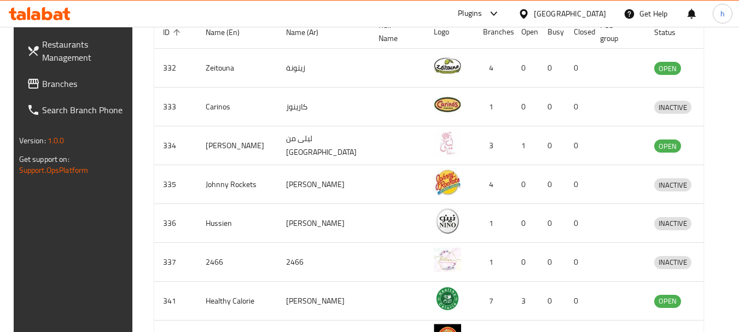 The width and height of the screenshot is (739, 332). I want to click on a: Branches, so click(78, 84).